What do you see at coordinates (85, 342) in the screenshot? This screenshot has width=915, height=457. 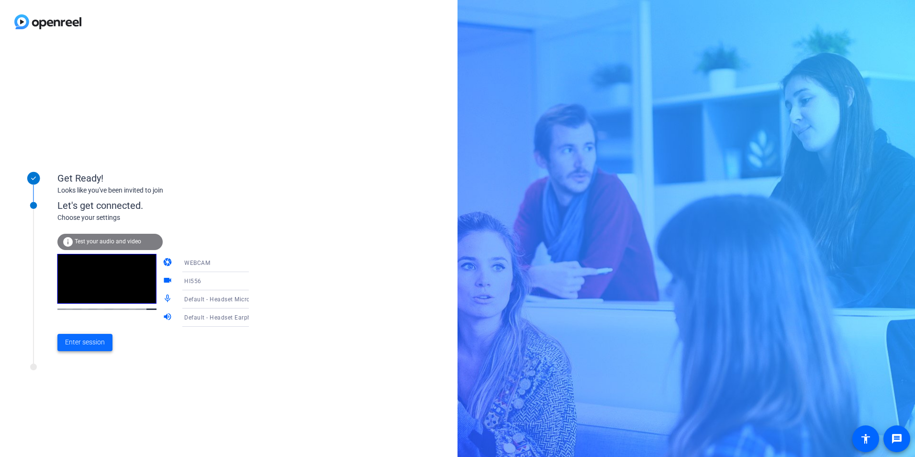 I see `button: Enter session` at bounding box center [85, 342].